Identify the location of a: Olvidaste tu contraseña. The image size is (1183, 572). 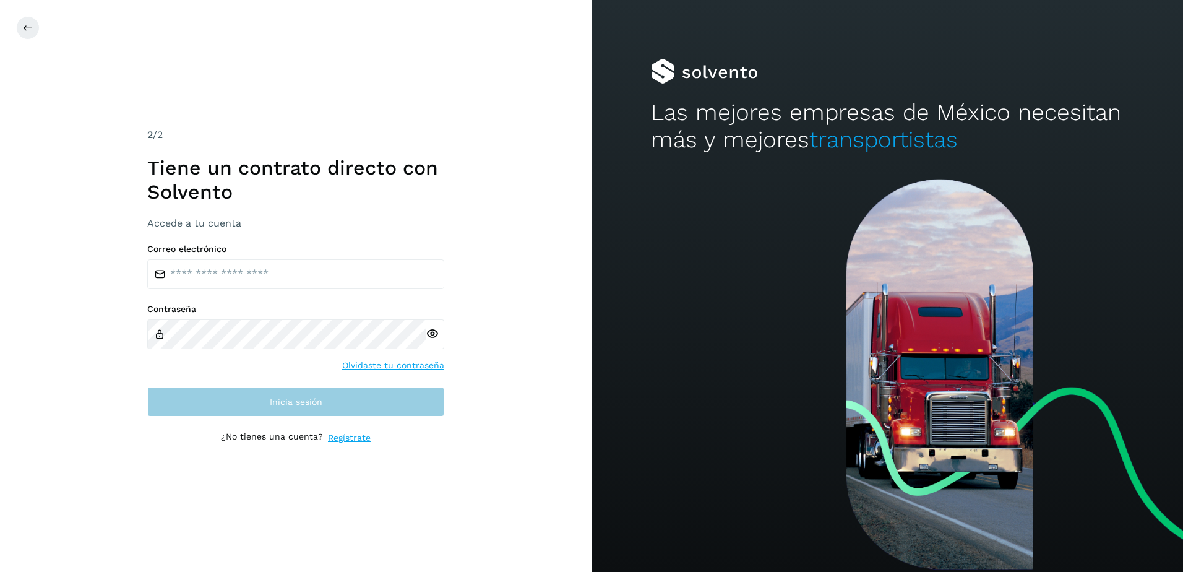
(393, 365).